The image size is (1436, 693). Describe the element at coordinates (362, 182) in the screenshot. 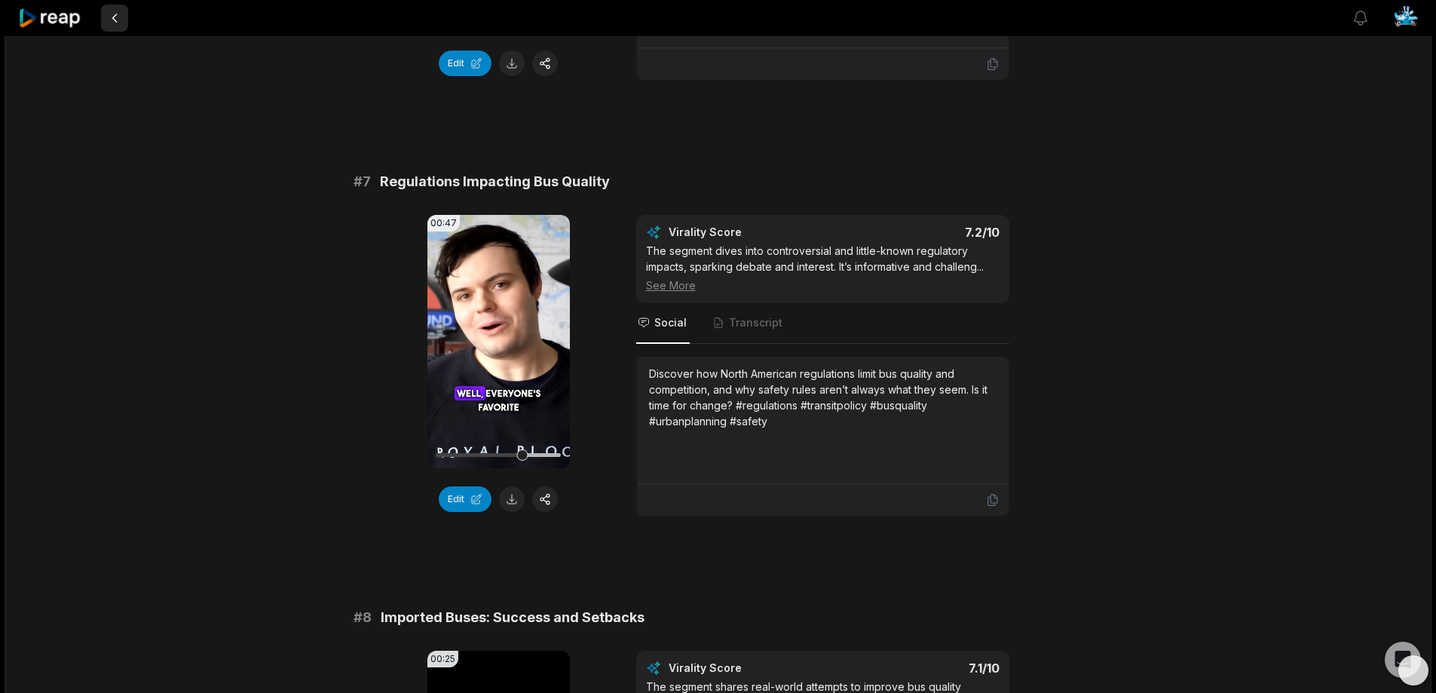

I see `span: # 7` at that location.